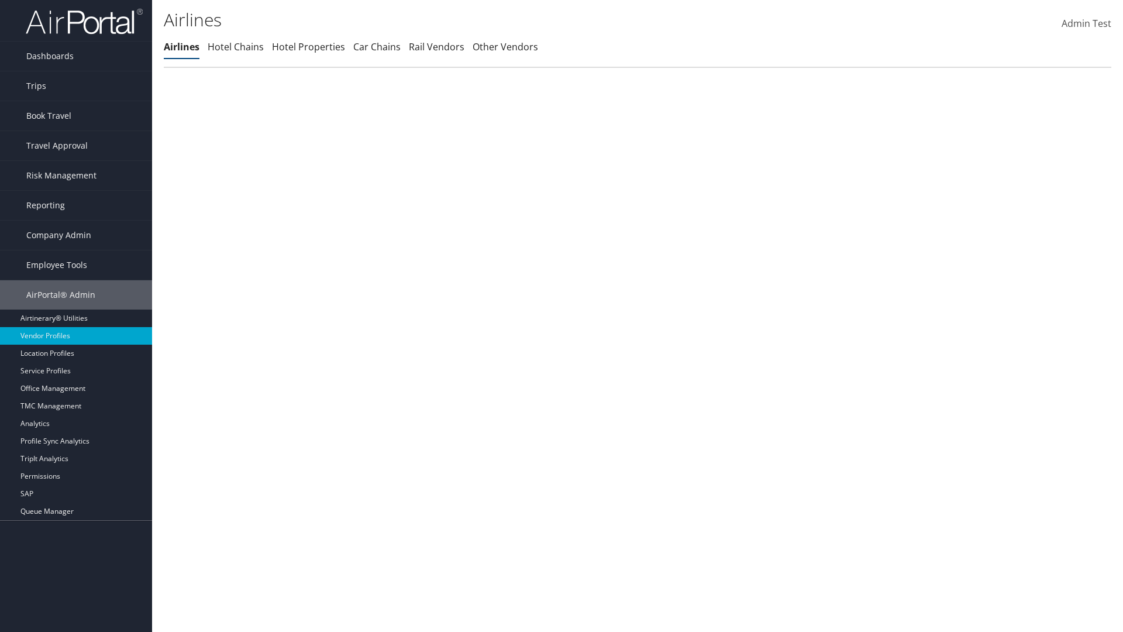 The height and width of the screenshot is (632, 1123). What do you see at coordinates (308, 47) in the screenshot?
I see `a: Hotel Properties` at bounding box center [308, 47].